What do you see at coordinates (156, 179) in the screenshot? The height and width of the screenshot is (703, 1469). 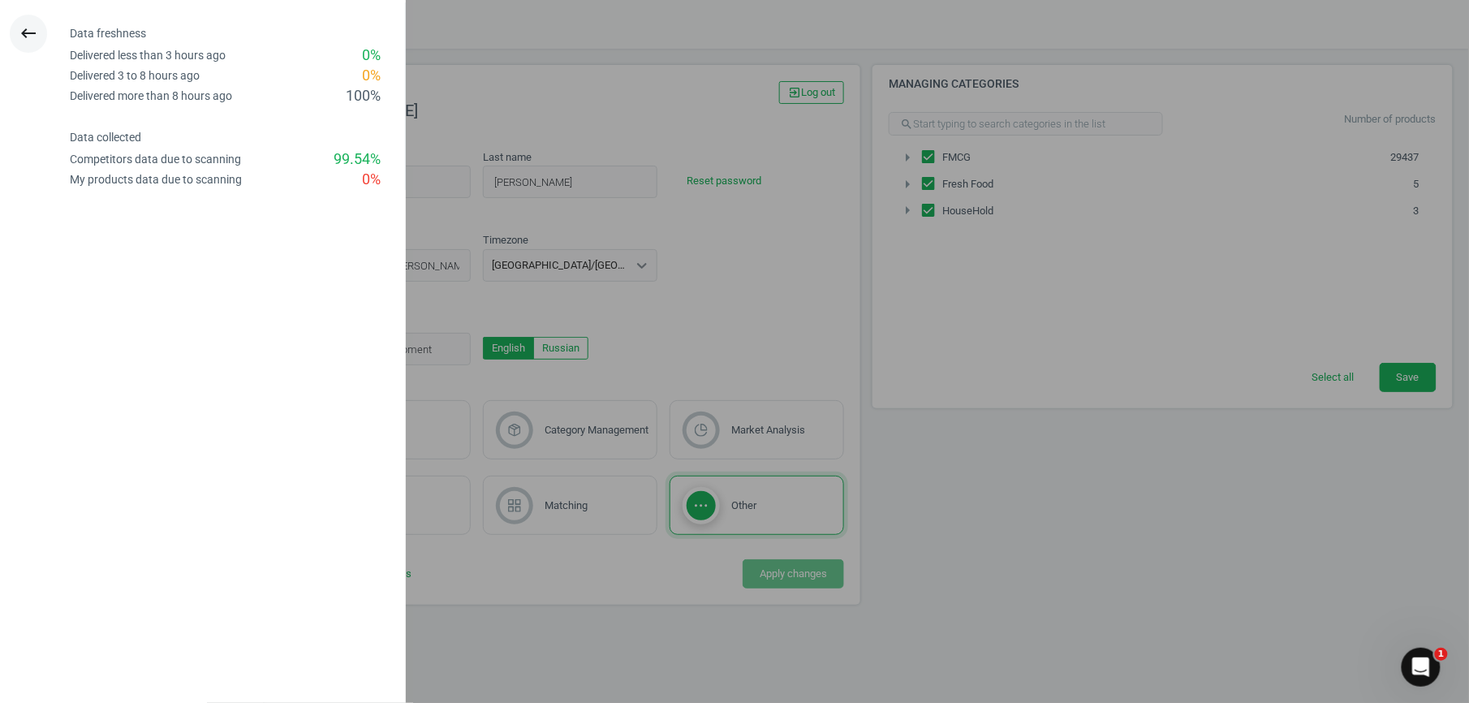 I see `div: My products data due to scanning` at bounding box center [156, 179].